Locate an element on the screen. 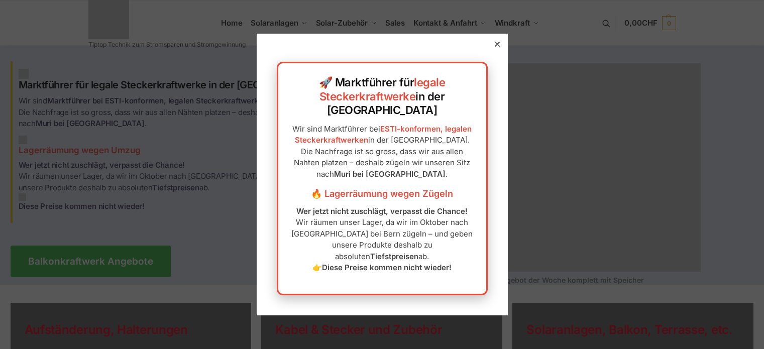  strong: Wer jetzt nicht zuschlägt, verpasst die Chance! is located at coordinates (382, 211).